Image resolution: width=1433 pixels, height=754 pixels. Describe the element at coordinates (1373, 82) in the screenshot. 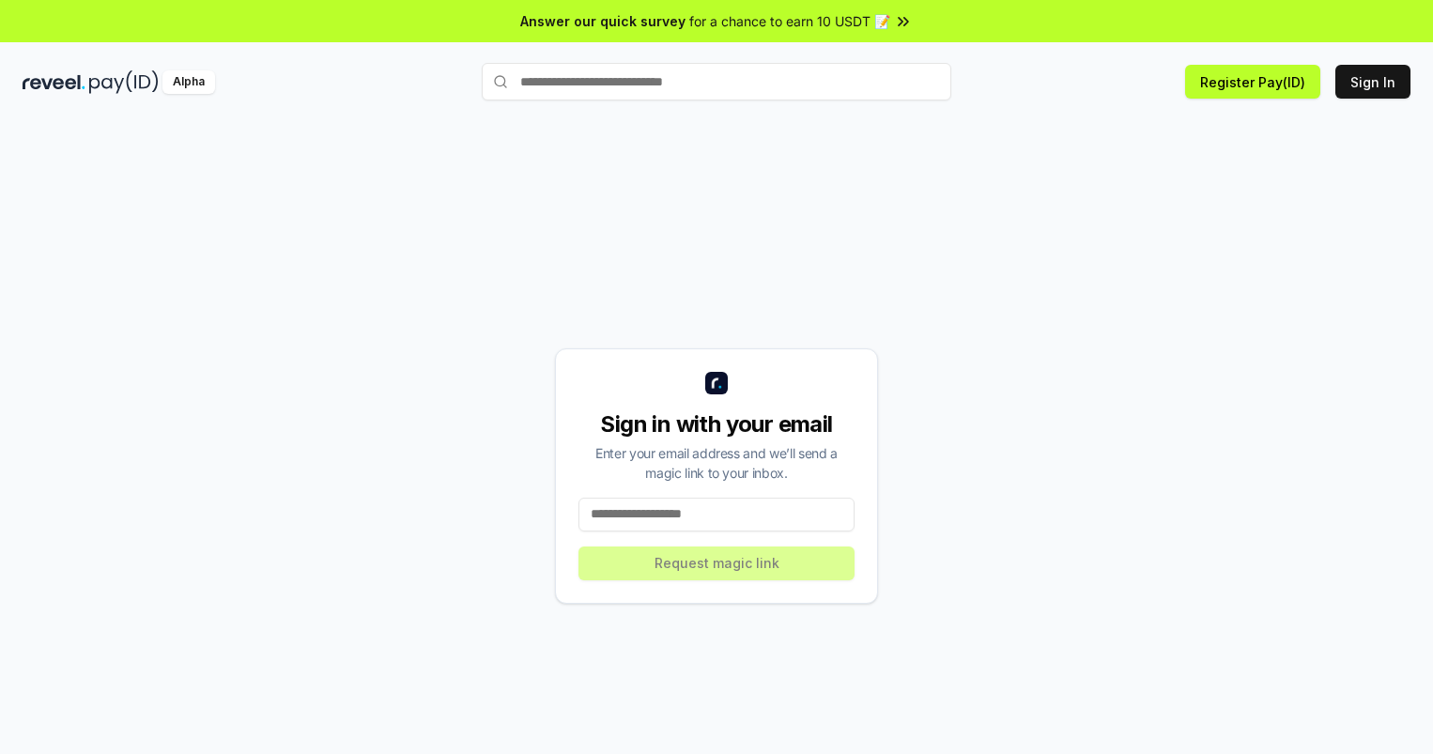

I see `button: Sign In` at that location.